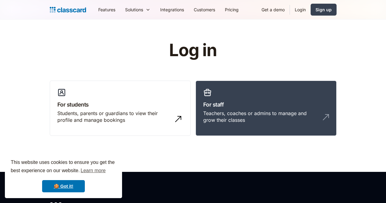 This screenshot has width=386, height=203. Describe the element at coordinates (63, 167) in the screenshot. I see `span: This website uses cookies to ensure you get the best experience on our website.` at that location.